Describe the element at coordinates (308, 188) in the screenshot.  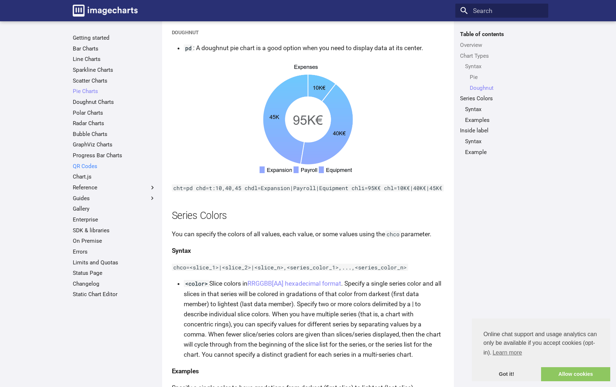
I see `code: cht=pd chd=t:10,40,45 chdl=Expansion|Payroll|Equipment chli=95K€ chl=10K€|40K€|45K€` at that location.